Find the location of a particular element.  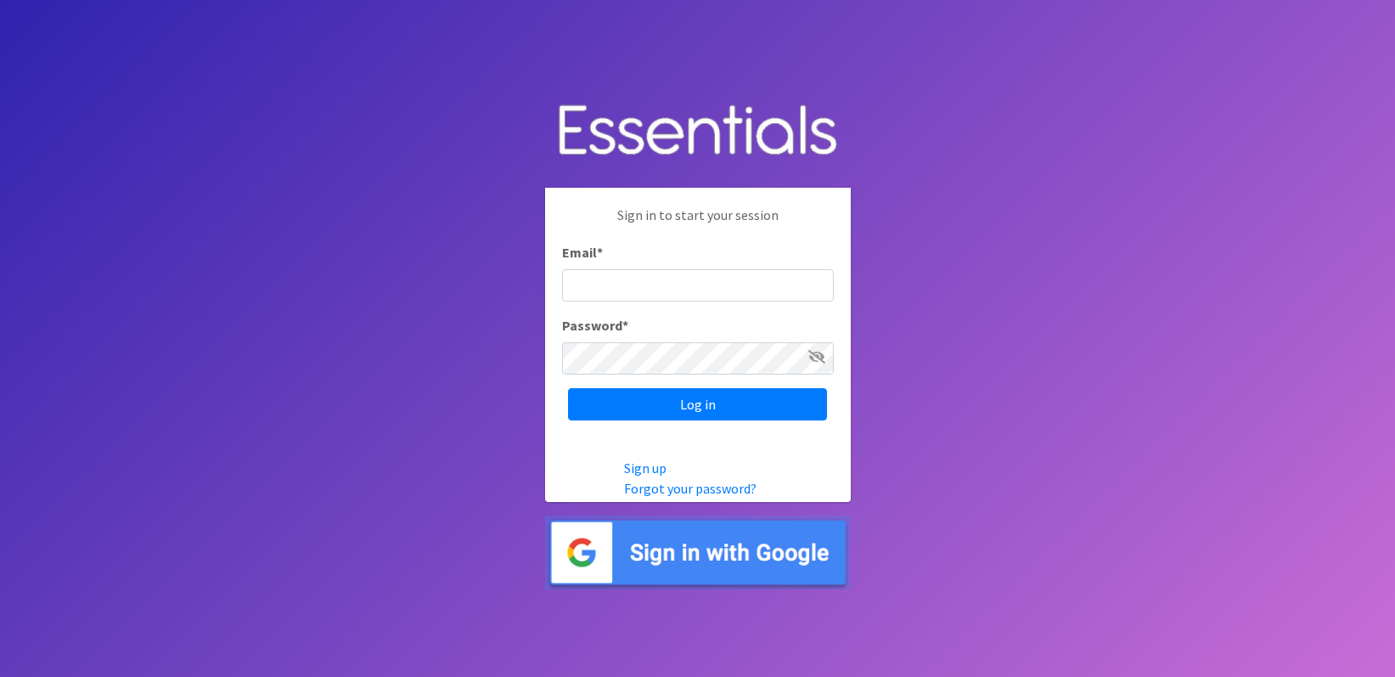

input: Log in is located at coordinates (697, 404).